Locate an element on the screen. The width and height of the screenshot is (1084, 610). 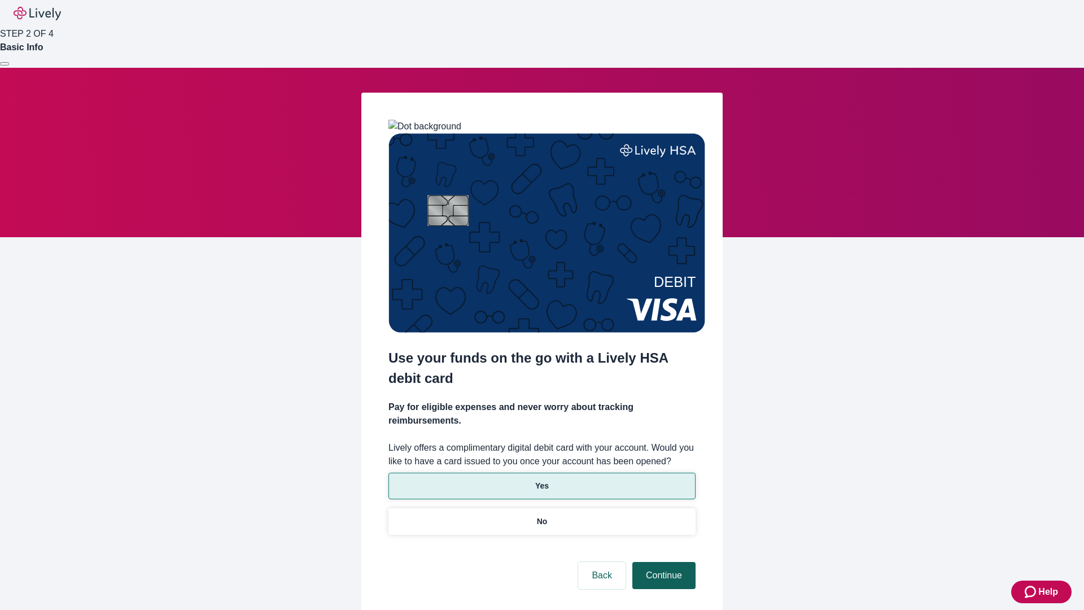
img: Dot background is located at coordinates (425, 126).